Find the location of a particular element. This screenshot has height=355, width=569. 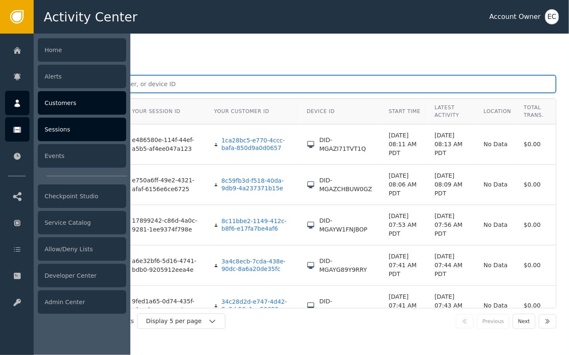

div: DID-MGAYG89Y9RRY is located at coordinates (347, 266).